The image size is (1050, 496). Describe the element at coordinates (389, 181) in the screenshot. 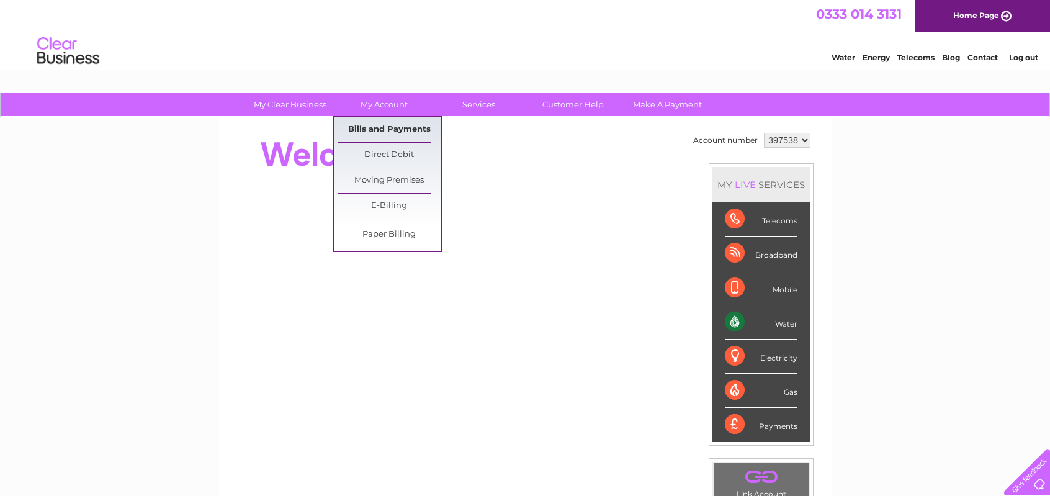

I see `a: Moving Premises` at that location.